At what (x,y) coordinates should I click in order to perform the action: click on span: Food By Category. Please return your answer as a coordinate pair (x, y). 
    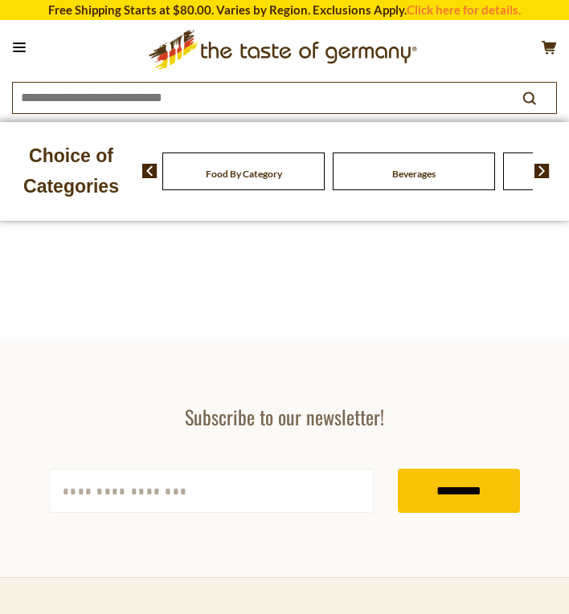
    Looking at the image, I should click on (243, 173).